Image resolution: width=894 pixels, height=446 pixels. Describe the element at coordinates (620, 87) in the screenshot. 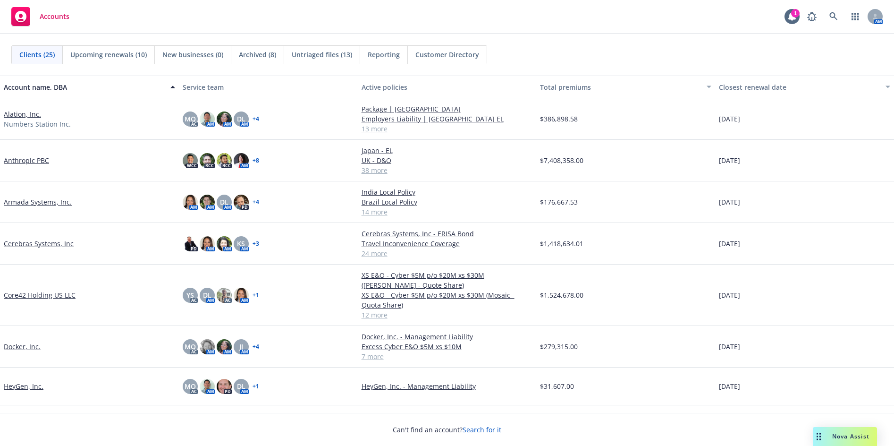

I see `div: Total premiums` at that location.